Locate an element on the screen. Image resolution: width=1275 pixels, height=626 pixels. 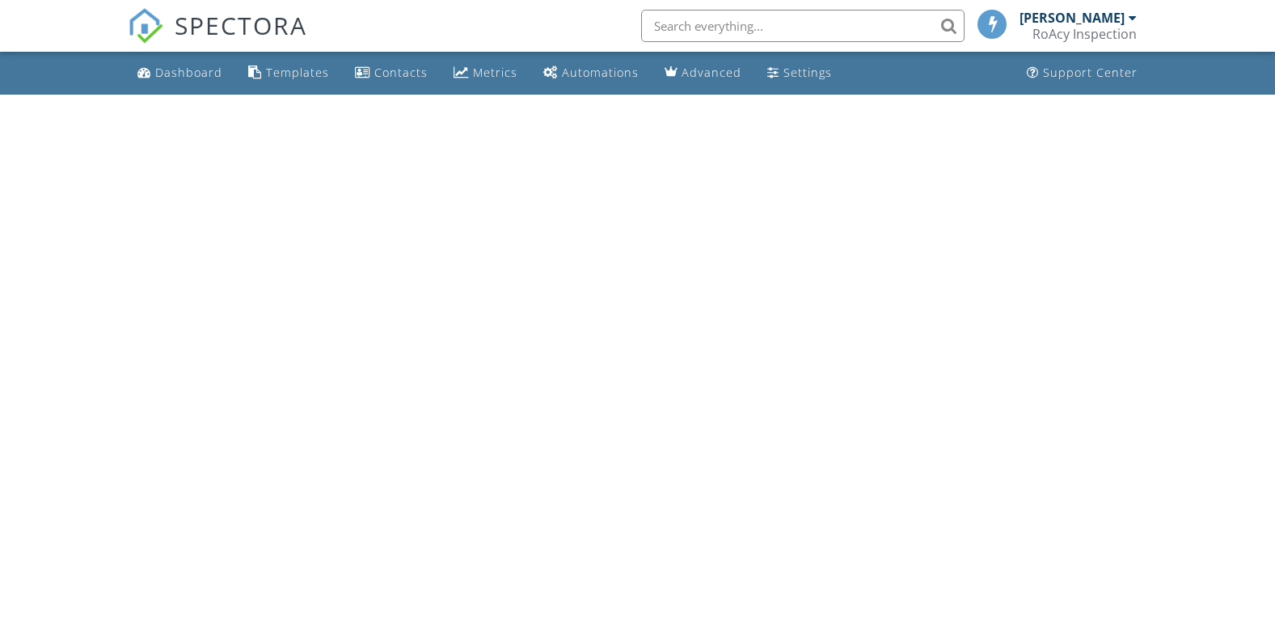
div: Metrics is located at coordinates (495, 72).